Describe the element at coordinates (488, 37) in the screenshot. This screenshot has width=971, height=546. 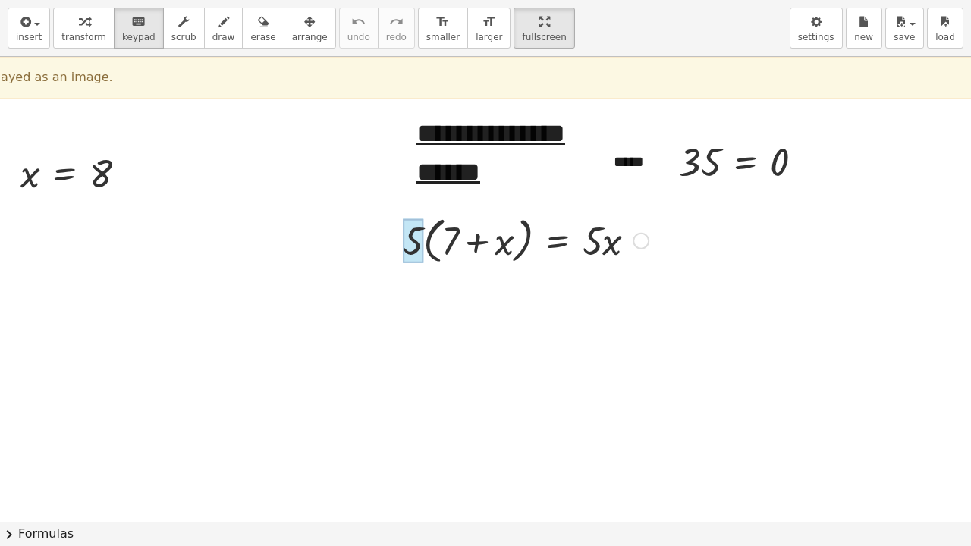
I see `span: larger` at that location.